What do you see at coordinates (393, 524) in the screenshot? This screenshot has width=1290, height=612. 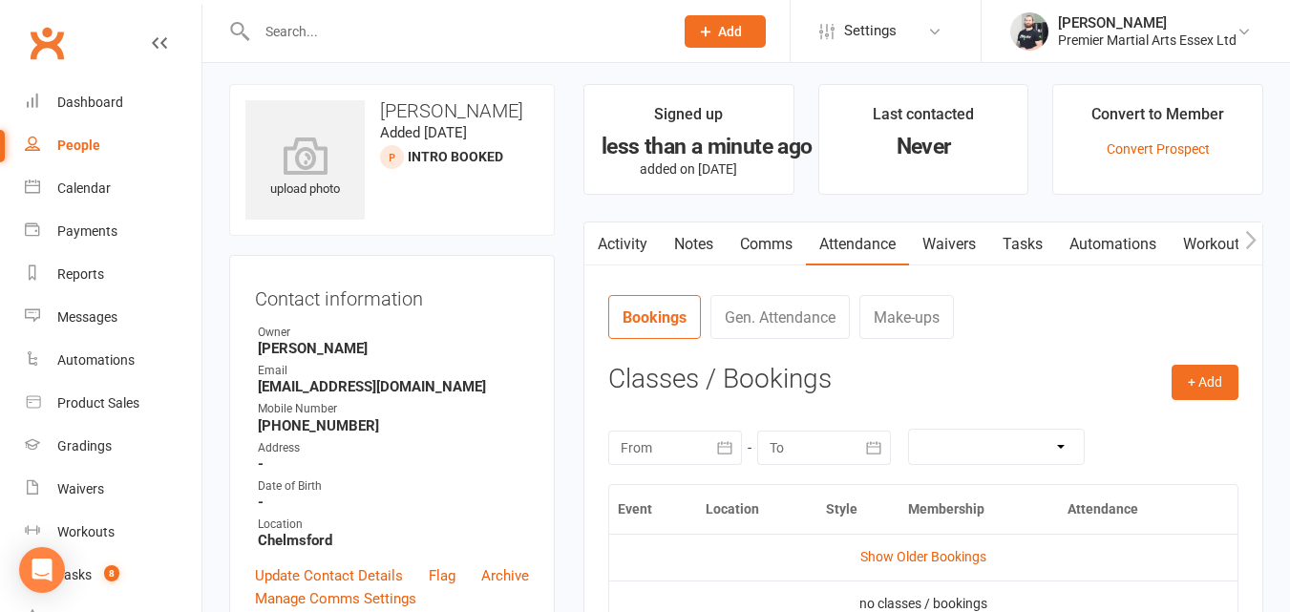 I see `div: Location` at bounding box center [393, 524].